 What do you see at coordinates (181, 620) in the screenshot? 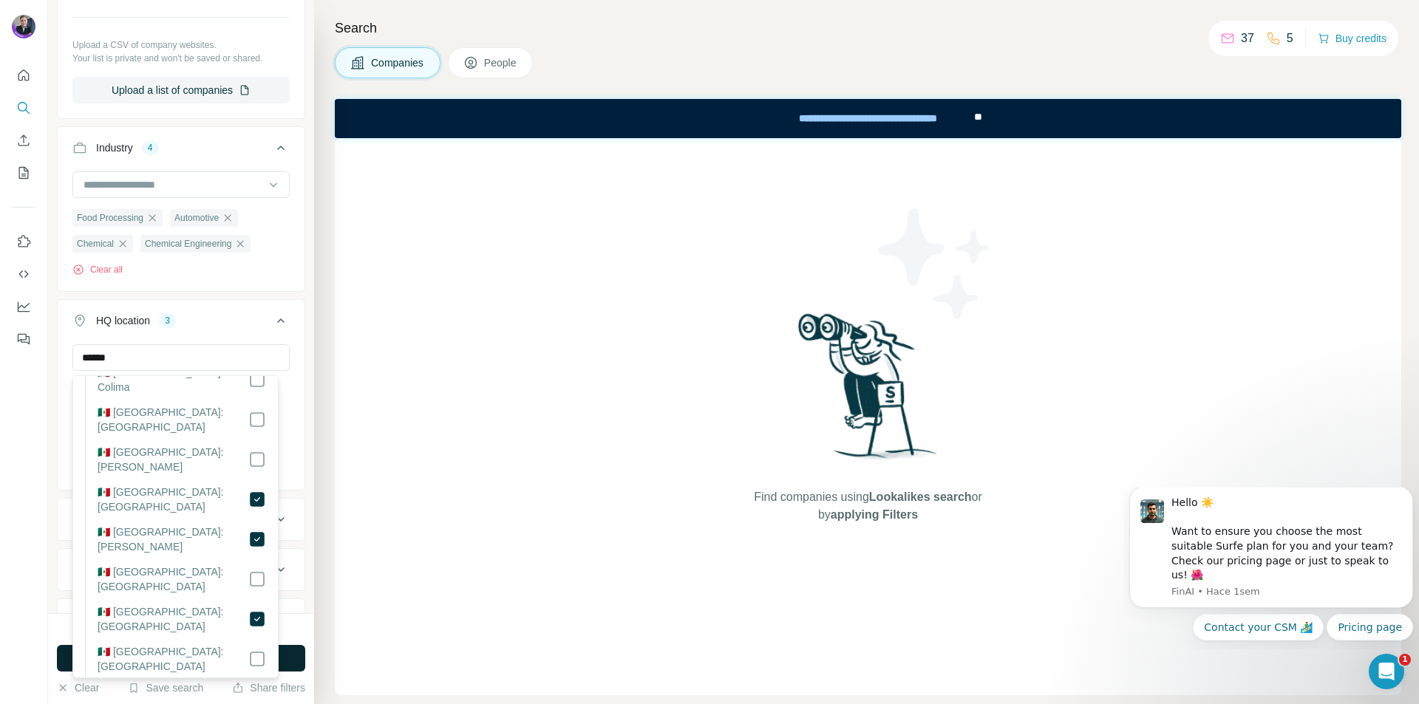
I see `button: Technologies` at bounding box center [181, 620].